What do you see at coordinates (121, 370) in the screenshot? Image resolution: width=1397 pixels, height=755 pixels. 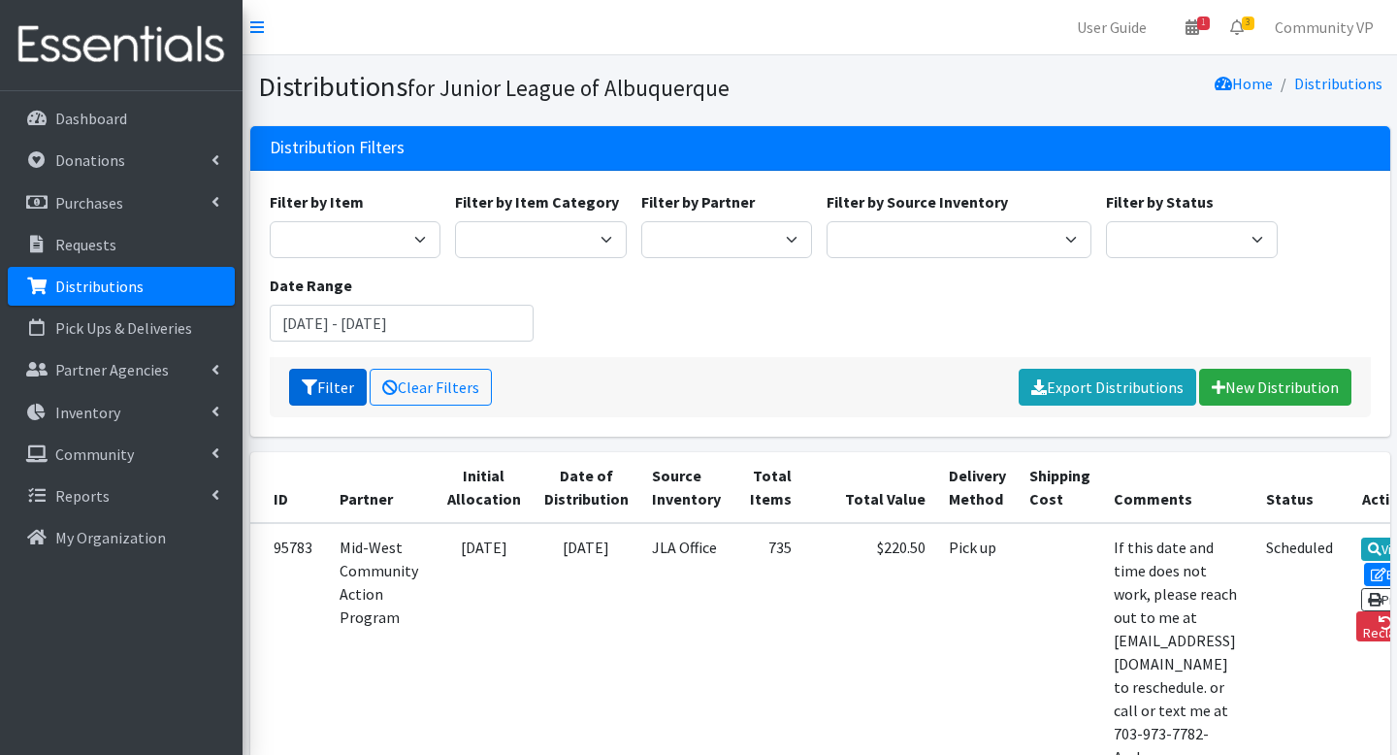 I see `a: Partner Agencies` at bounding box center [121, 370].